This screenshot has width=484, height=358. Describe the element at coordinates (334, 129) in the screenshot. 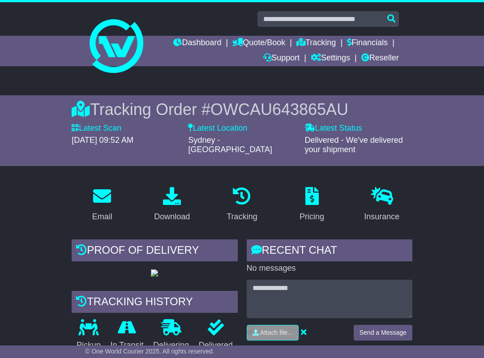

I see `label: Latest Status` at that location.